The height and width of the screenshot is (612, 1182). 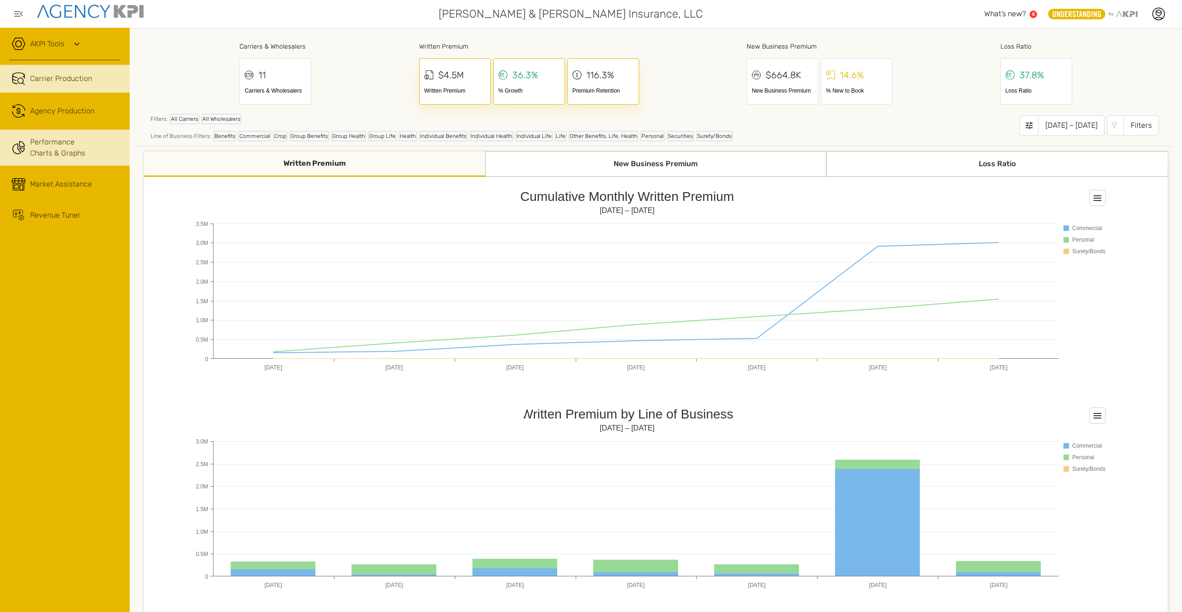 What do you see at coordinates (61, 79) in the screenshot?
I see `span: Carrier Production` at bounding box center [61, 79].